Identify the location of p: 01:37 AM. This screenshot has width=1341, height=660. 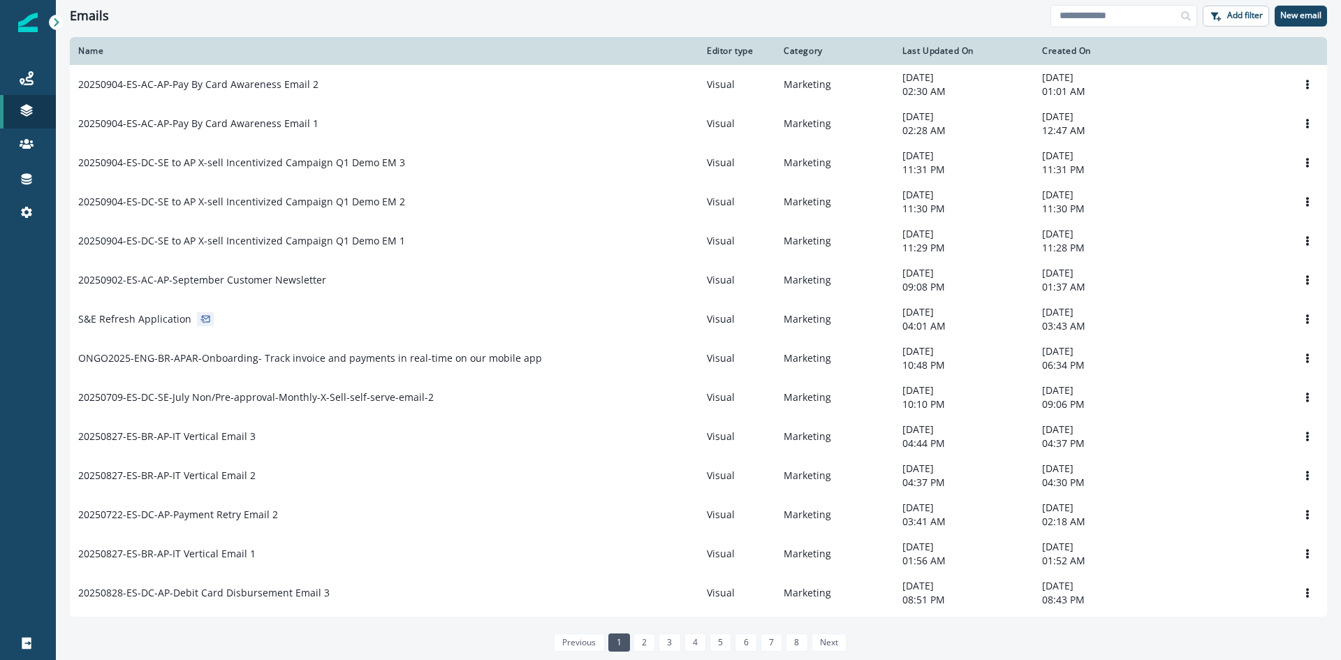
(1104, 287).